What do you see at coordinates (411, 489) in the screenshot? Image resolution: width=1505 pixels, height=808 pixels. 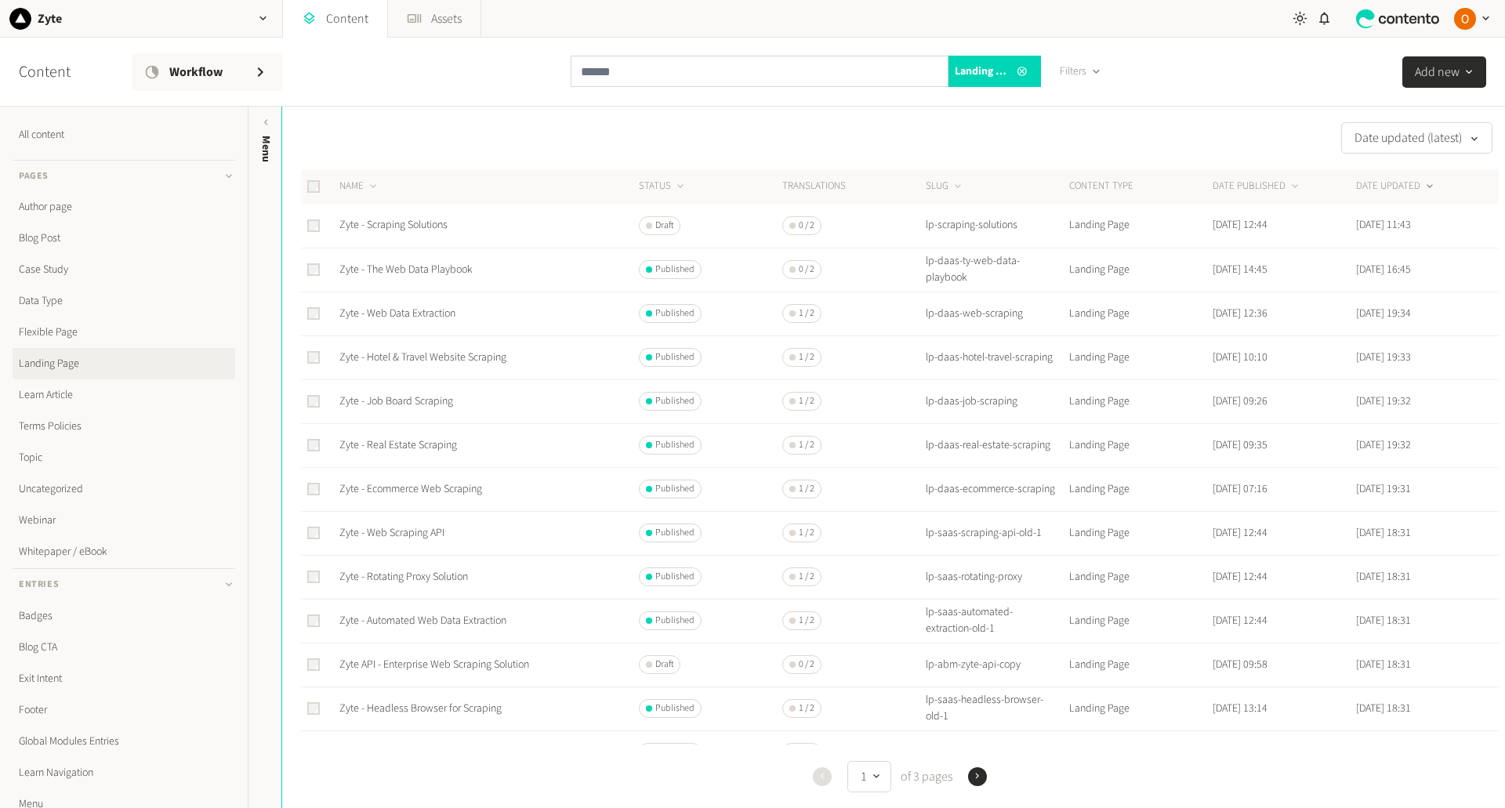 I see `a: Zyte - Ecommerce Web Scraping` at bounding box center [411, 489].